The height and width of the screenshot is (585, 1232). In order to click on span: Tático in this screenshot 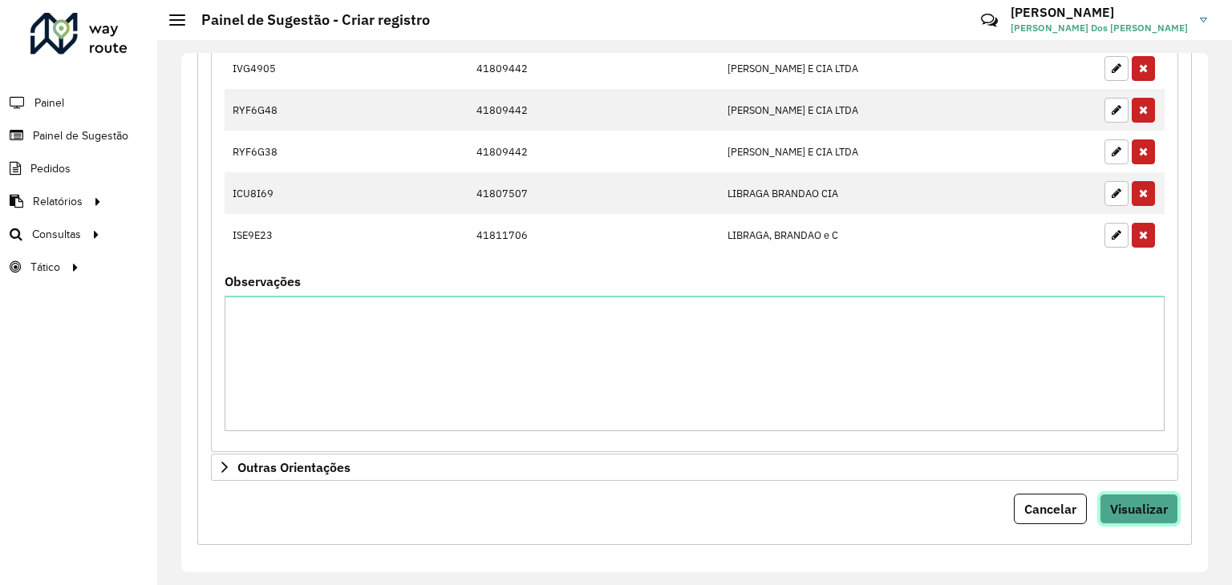, I will do `click(45, 267)`.